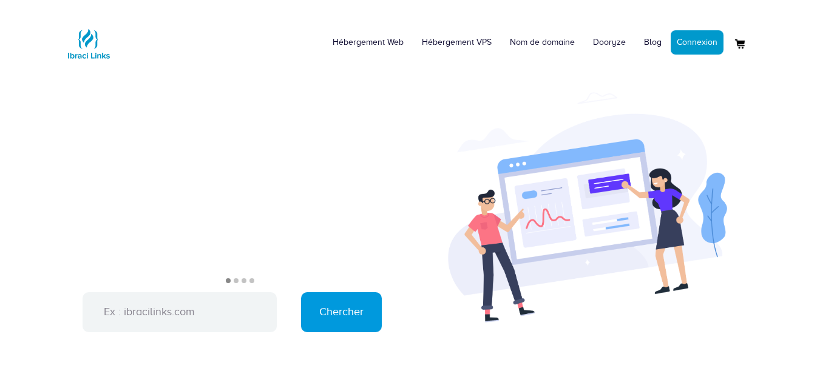  What do you see at coordinates (609, 42) in the screenshot?
I see `a: Dooryze` at bounding box center [609, 42].